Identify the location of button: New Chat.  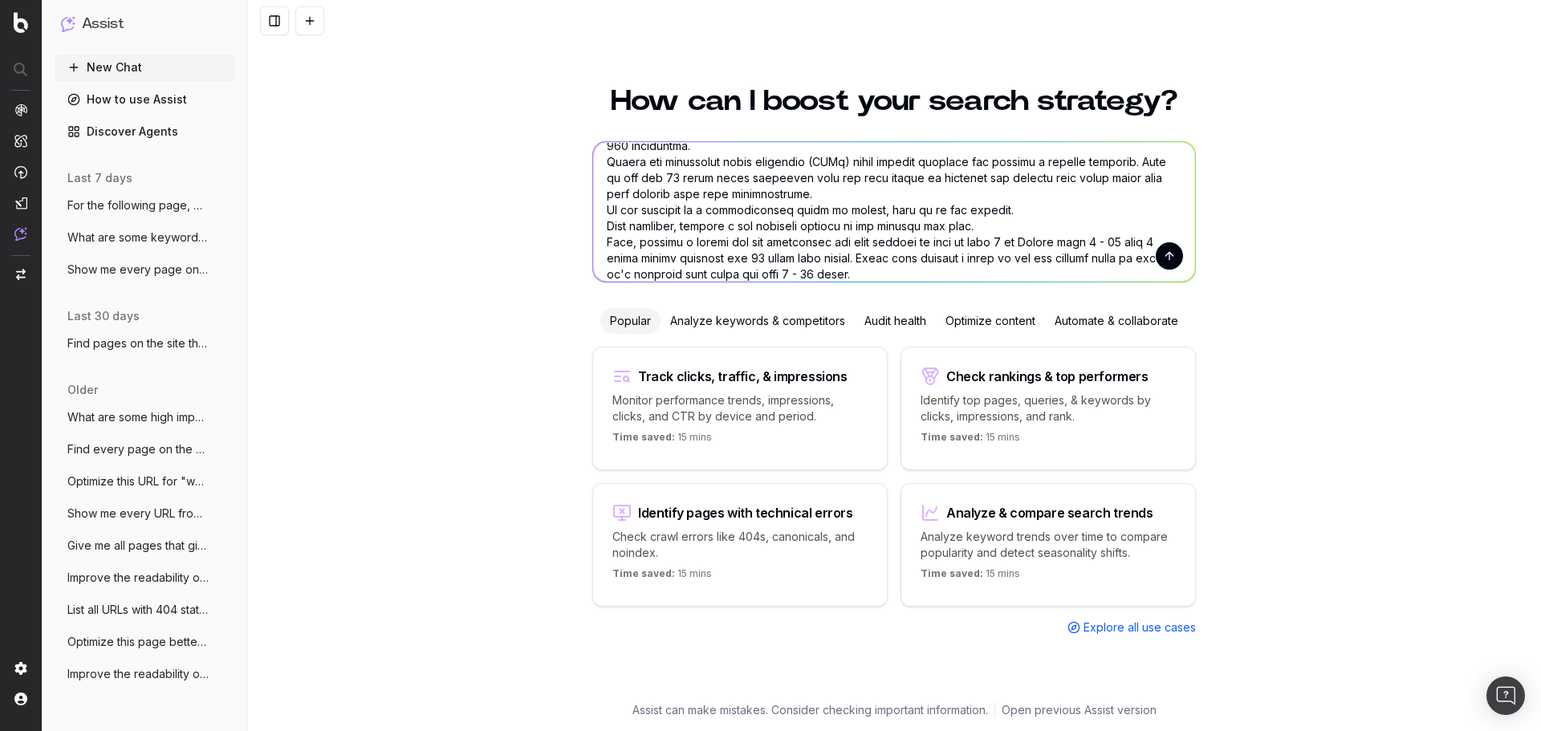
(144, 67).